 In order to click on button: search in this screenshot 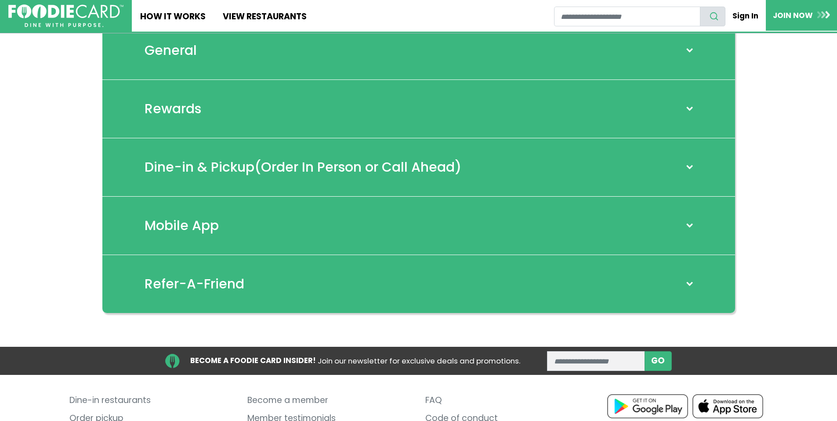, I will do `click(712, 16)`.